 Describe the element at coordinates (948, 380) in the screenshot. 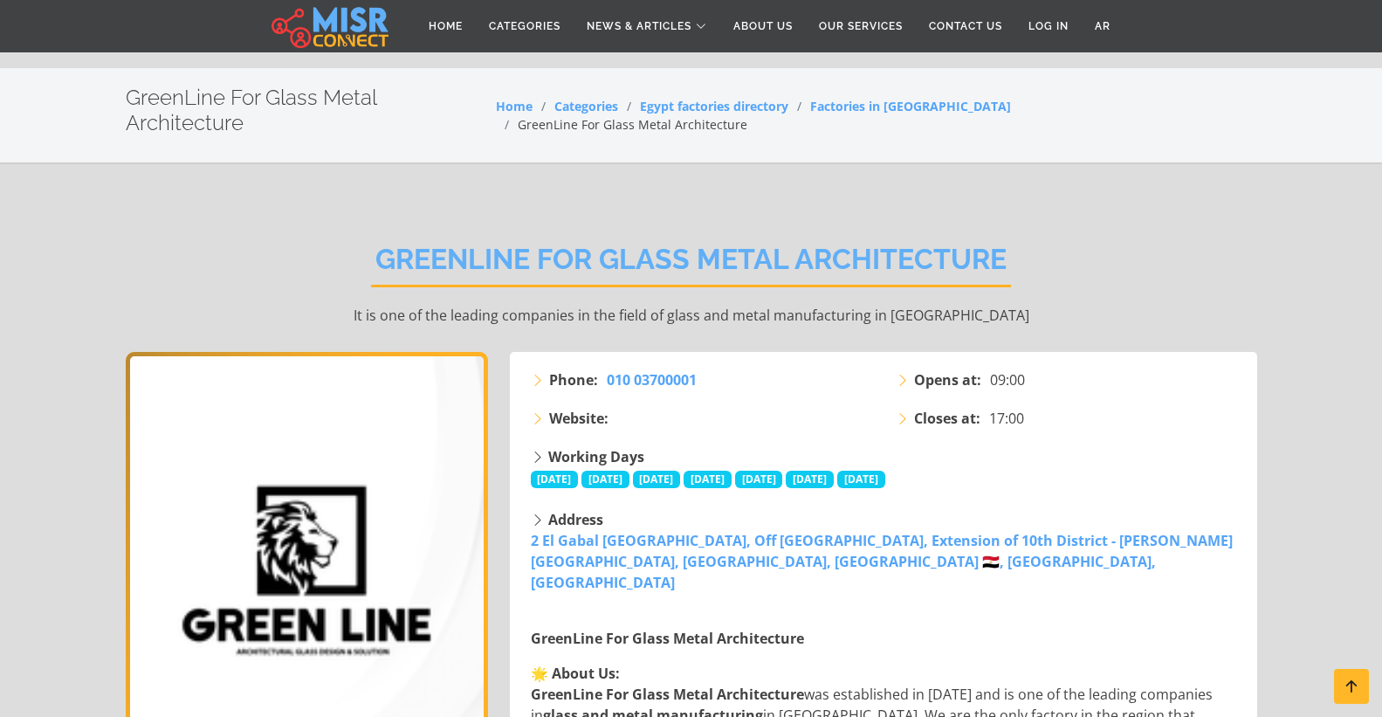

I see `strong: Opens at:` at that location.